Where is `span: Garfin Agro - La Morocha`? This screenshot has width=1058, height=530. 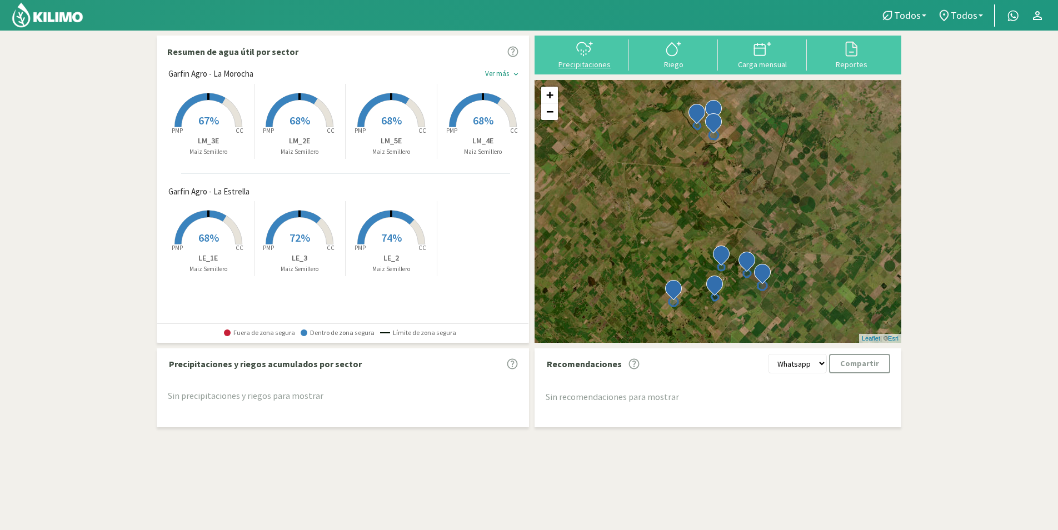 span: Garfin Agro - La Morocha is located at coordinates (211, 74).